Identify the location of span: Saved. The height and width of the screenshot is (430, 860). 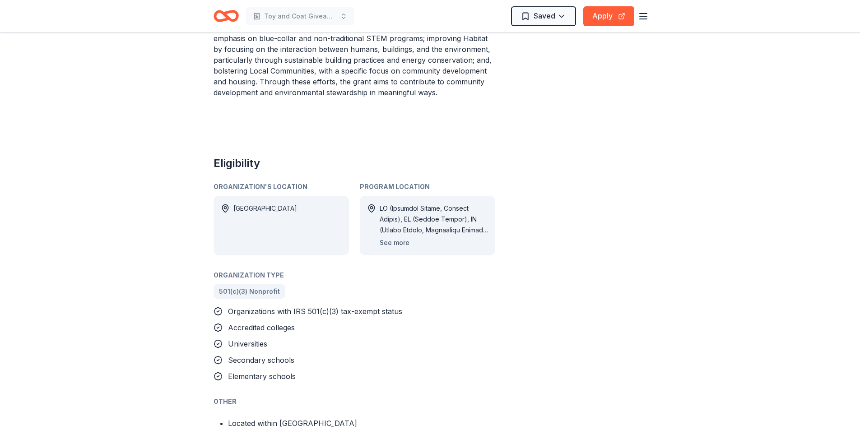
(544, 16).